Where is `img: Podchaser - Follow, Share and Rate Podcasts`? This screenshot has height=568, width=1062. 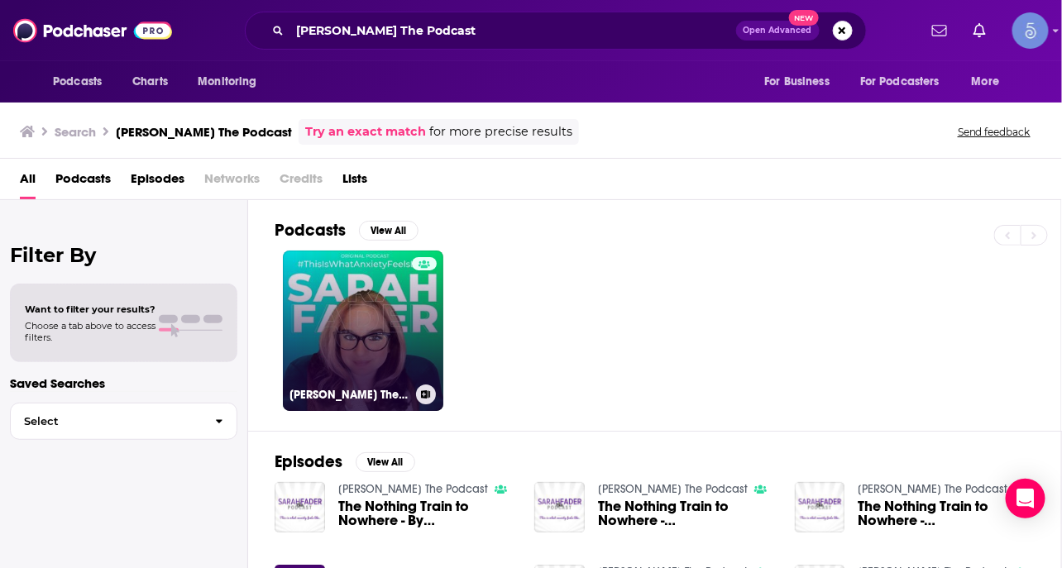
img: Podchaser - Follow, Share and Rate Podcasts is located at coordinates (93, 31).